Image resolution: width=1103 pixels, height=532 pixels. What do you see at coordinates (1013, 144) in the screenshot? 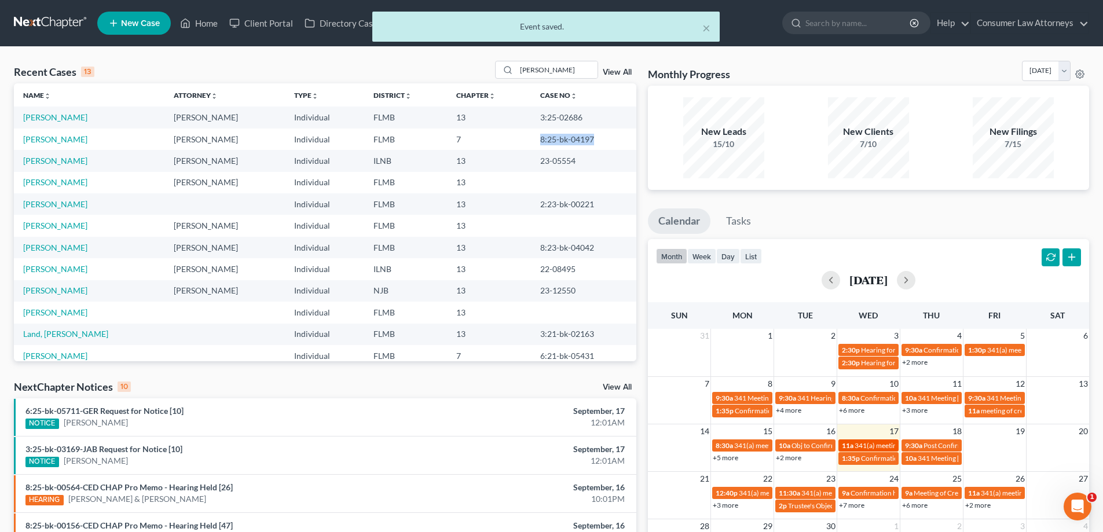
I see `div: 7/15` at bounding box center [1013, 144].